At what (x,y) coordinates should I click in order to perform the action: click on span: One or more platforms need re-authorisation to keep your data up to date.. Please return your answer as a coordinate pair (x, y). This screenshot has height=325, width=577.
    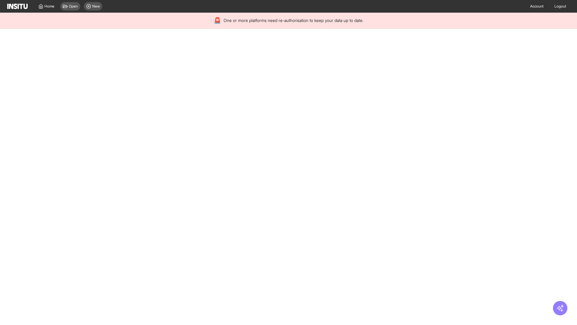
    Looking at the image, I should click on (293, 20).